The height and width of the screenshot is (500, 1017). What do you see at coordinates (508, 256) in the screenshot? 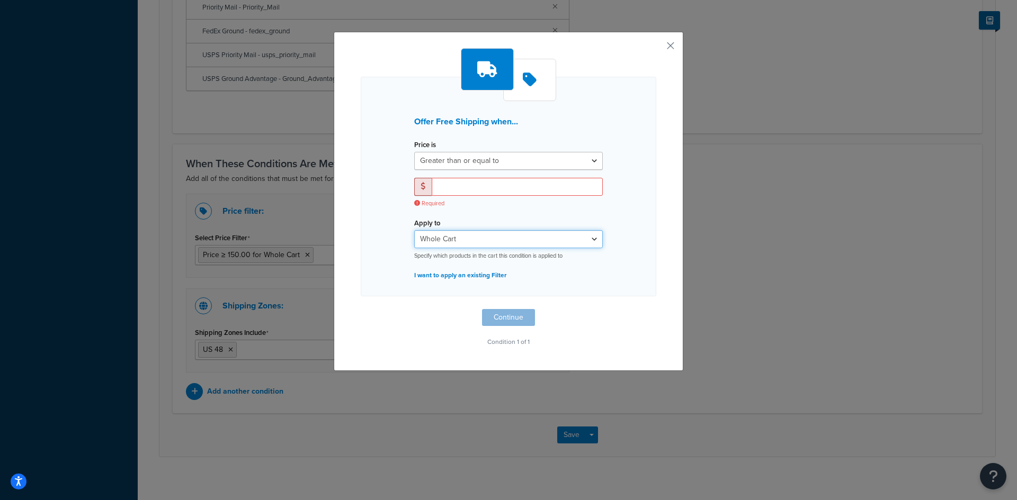
I see `p: Specify which products in the cart this condition is applied to` at bounding box center [508, 256].